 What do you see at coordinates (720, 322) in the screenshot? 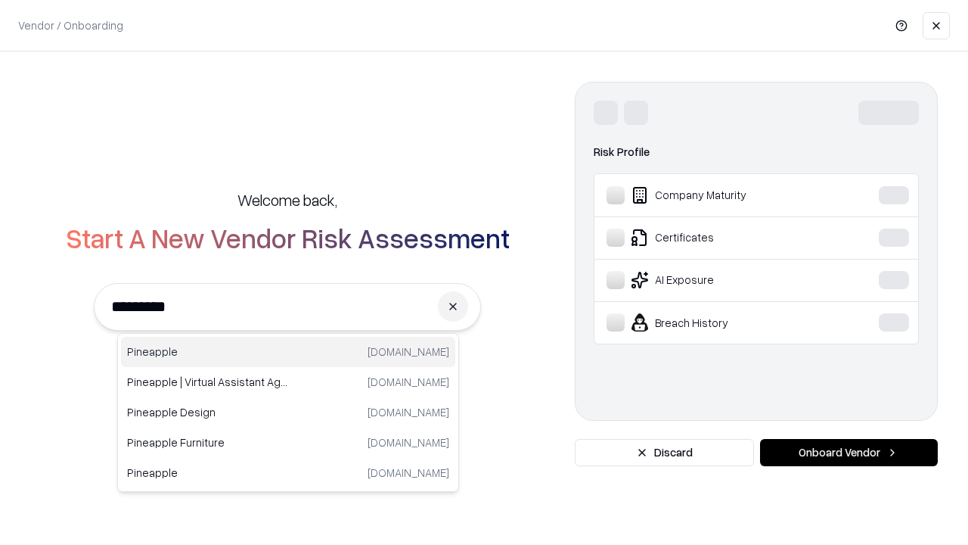
I see `div: Breach History` at bounding box center [720, 322].